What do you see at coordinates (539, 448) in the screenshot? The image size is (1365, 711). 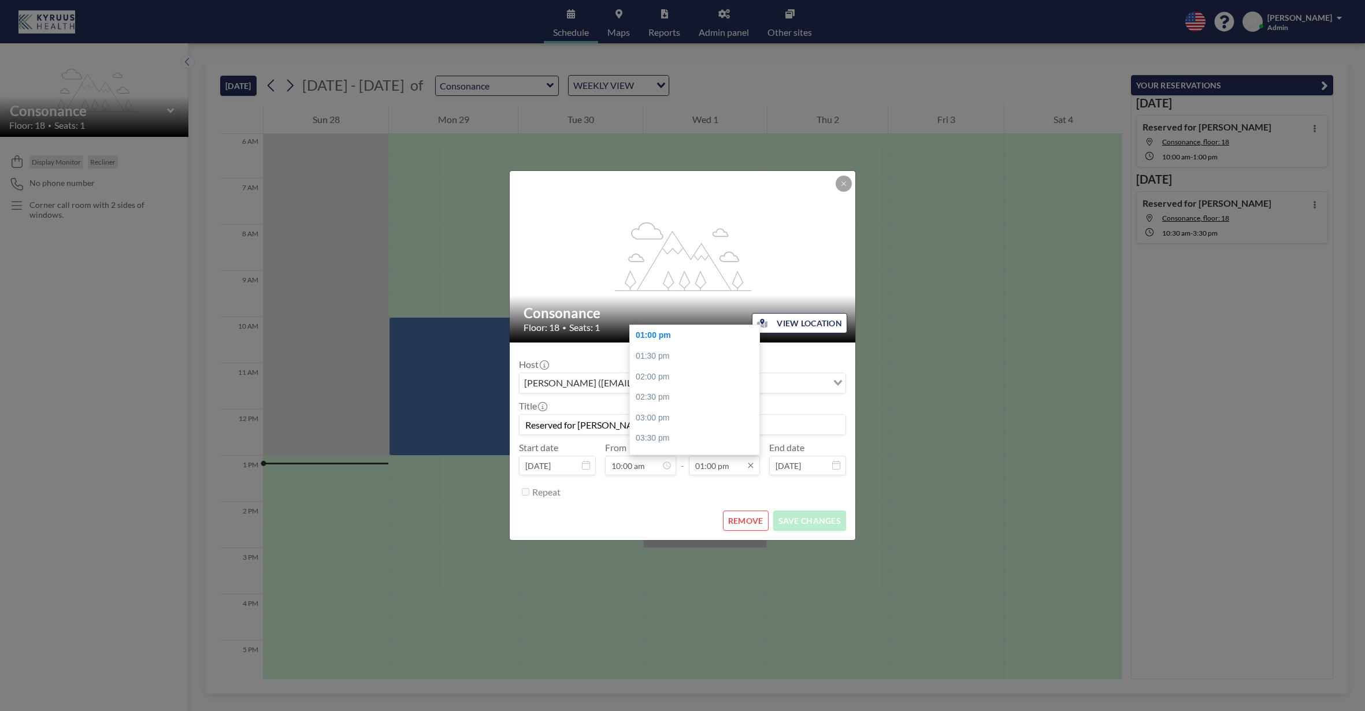 I see `label: Start date` at bounding box center [539, 448].